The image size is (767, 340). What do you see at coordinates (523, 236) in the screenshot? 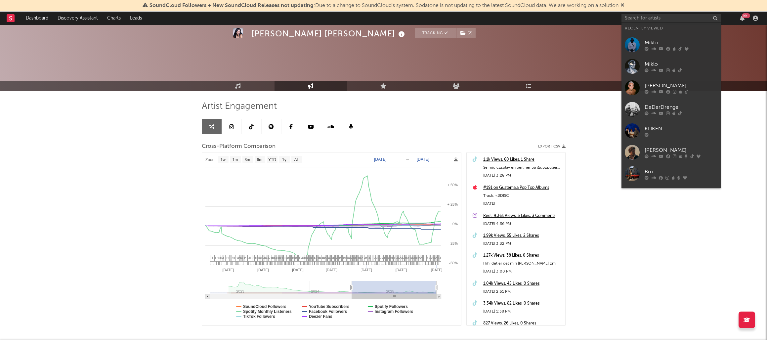
I see `div: 1.99k Views, 55 Likes, 2 Shares` at bounding box center [523, 236].